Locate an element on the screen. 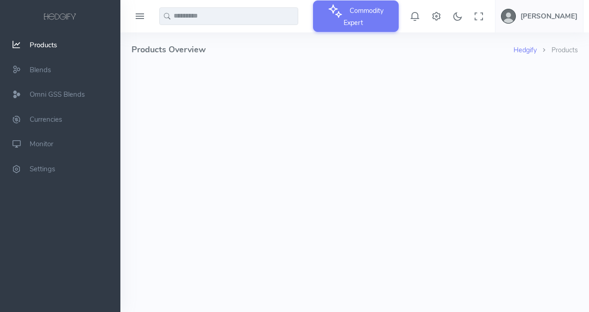 Image resolution: width=589 pixels, height=312 pixels. span: Products is located at coordinates (43, 45).